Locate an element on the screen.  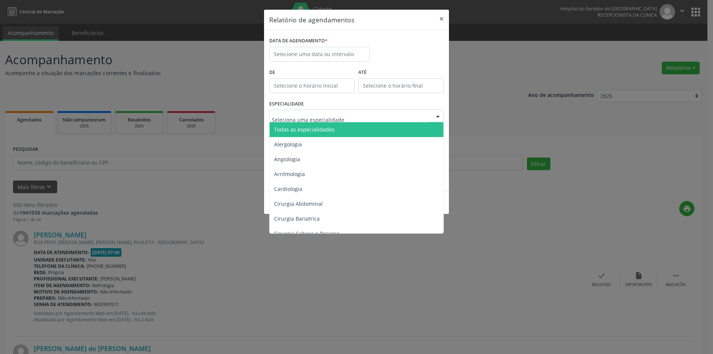
label: De is located at coordinates (312, 72).